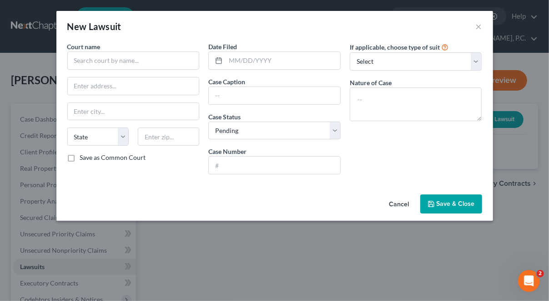 This screenshot has width=549, height=301. I want to click on span: 2, so click(541, 274).